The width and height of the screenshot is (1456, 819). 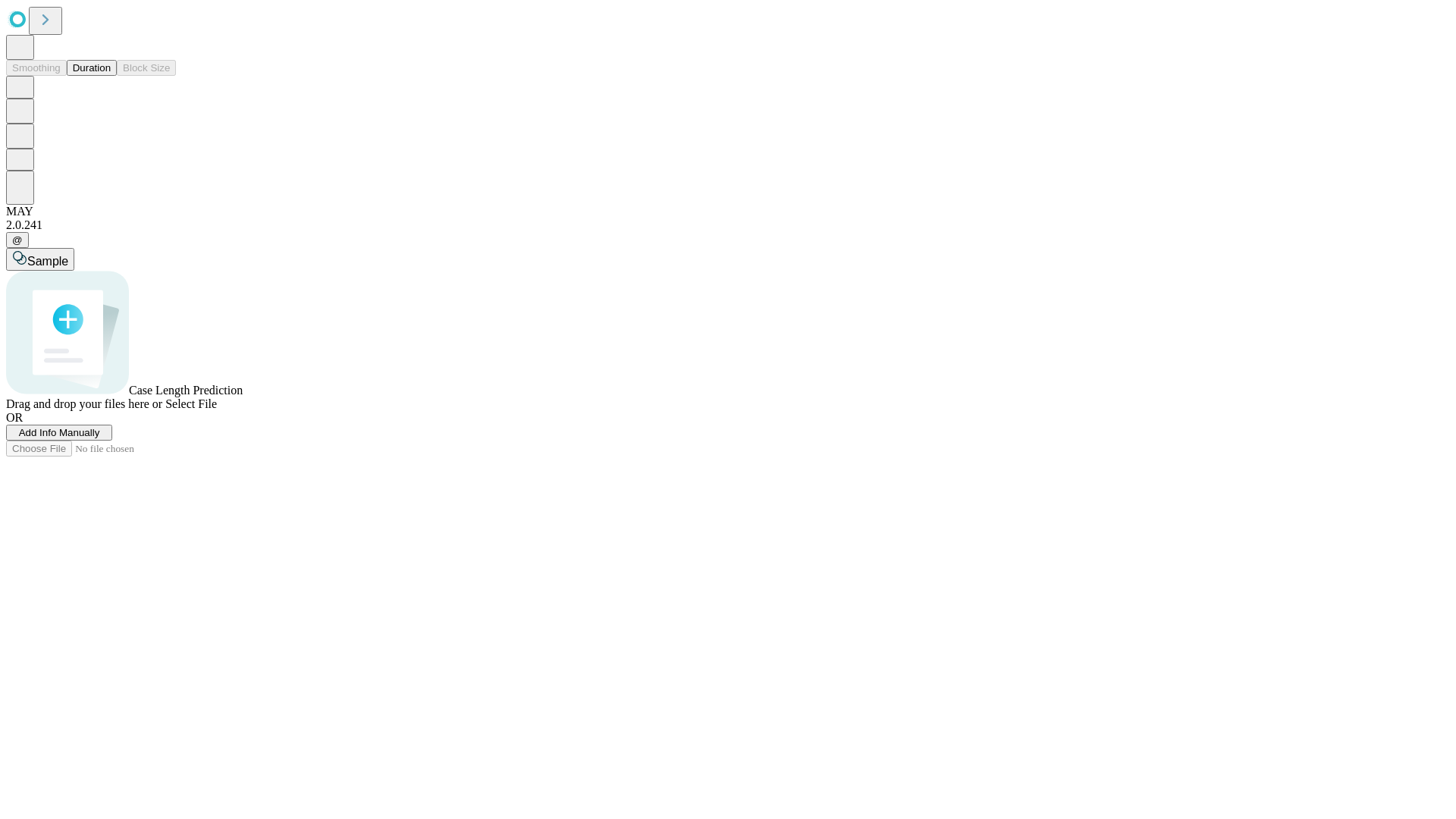 What do you see at coordinates (47, 261) in the screenshot?
I see `span: Sample` at bounding box center [47, 261].